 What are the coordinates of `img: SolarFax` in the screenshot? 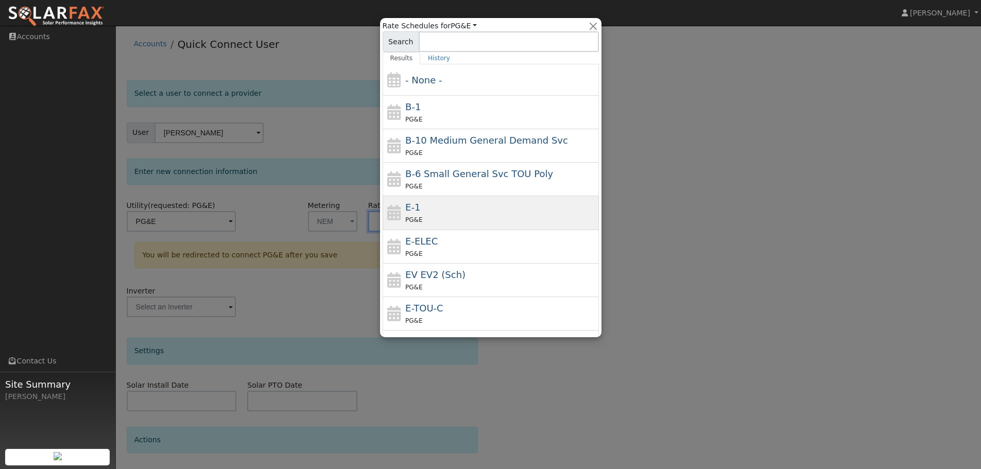 It's located at (56, 16).